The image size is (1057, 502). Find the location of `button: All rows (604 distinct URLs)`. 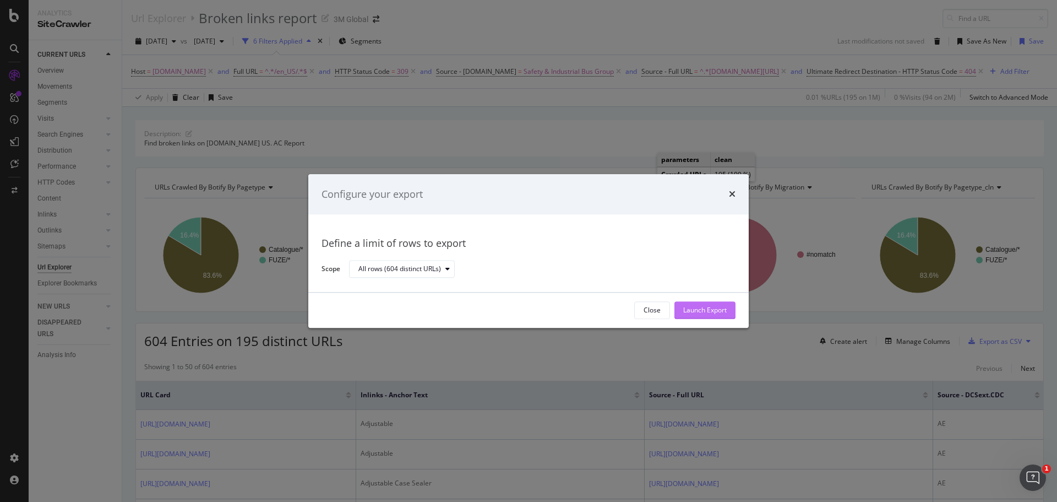

button: All rows (604 distinct URLs) is located at coordinates (402, 269).